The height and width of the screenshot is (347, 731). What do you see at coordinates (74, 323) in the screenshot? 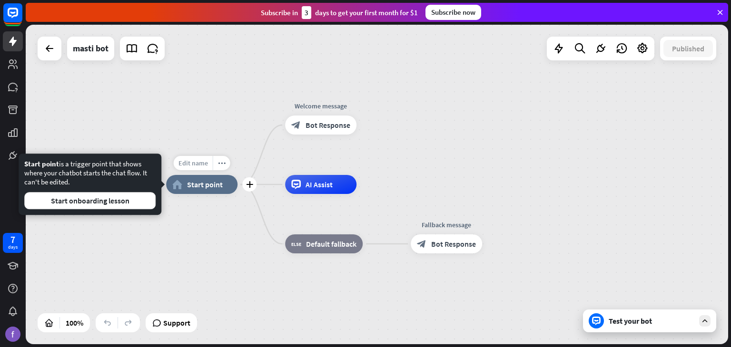
I see `div: 100%` at bounding box center [74, 323].